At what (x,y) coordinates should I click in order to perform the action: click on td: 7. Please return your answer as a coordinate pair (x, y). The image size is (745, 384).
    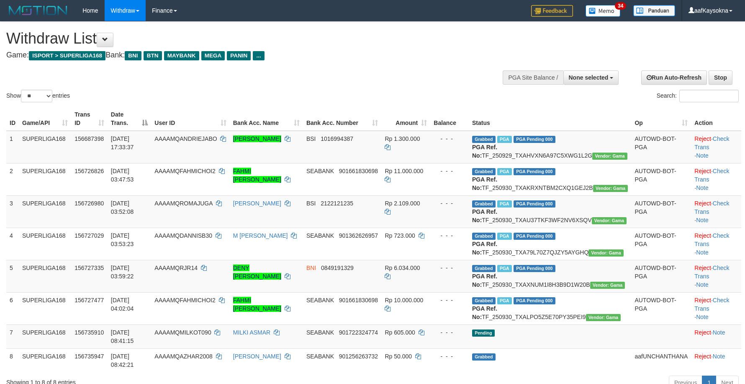
    Looking at the image, I should click on (13, 336).